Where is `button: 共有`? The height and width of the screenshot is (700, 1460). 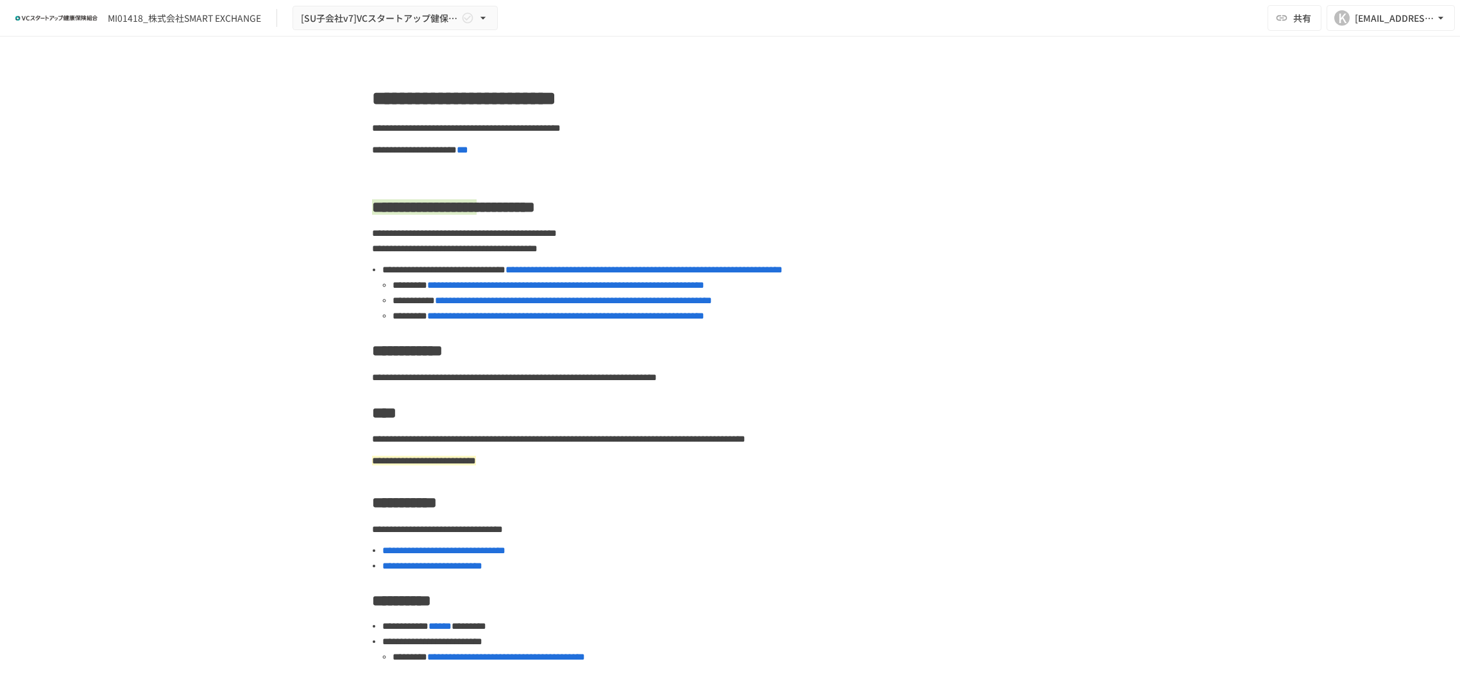
button: 共有 is located at coordinates (1294, 18).